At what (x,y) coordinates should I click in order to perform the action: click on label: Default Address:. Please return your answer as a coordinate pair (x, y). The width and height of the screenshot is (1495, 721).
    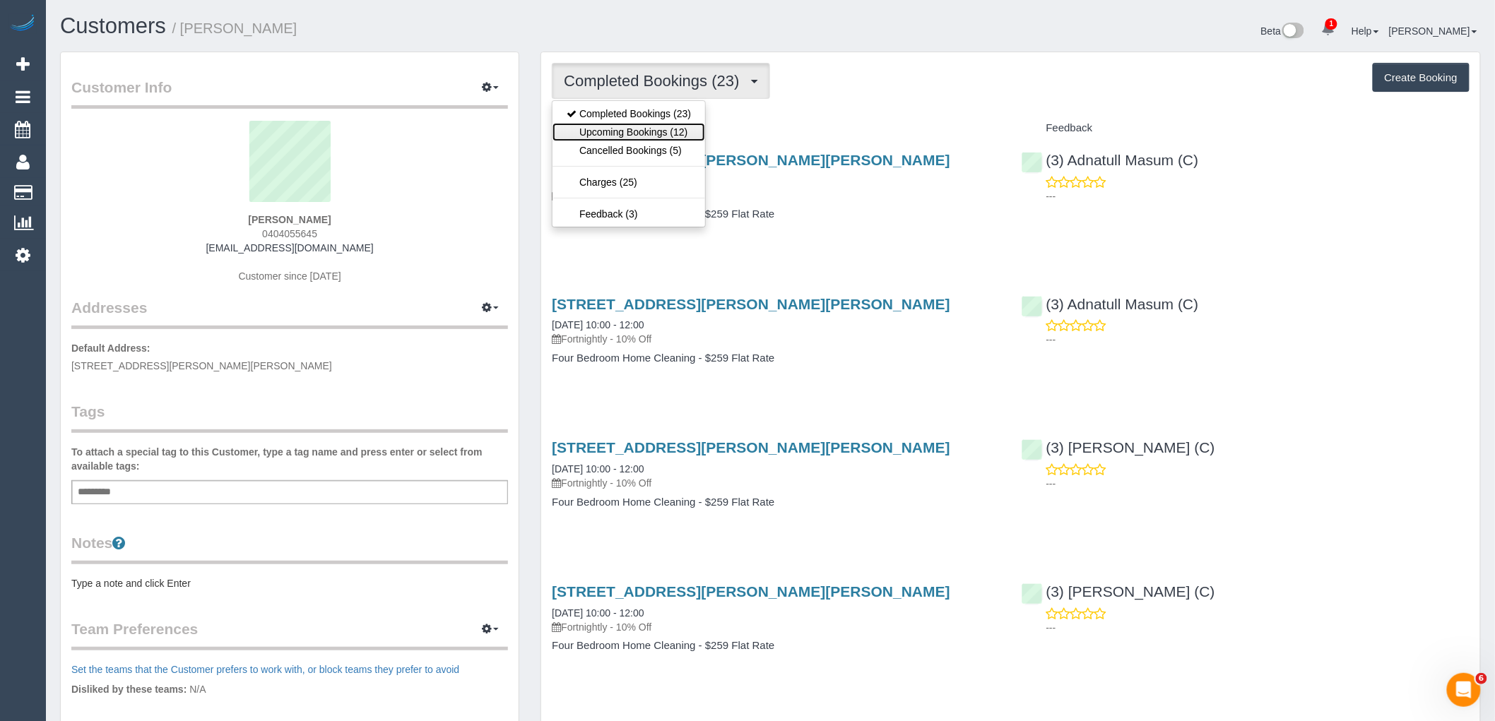
    Looking at the image, I should click on (111, 348).